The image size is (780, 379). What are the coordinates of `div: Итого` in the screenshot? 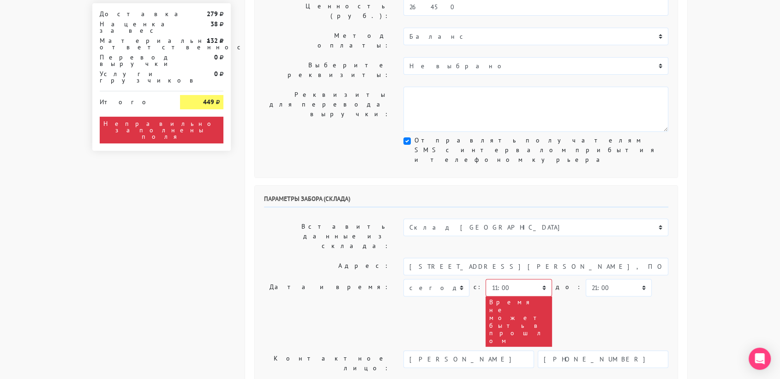 It's located at (133, 100).